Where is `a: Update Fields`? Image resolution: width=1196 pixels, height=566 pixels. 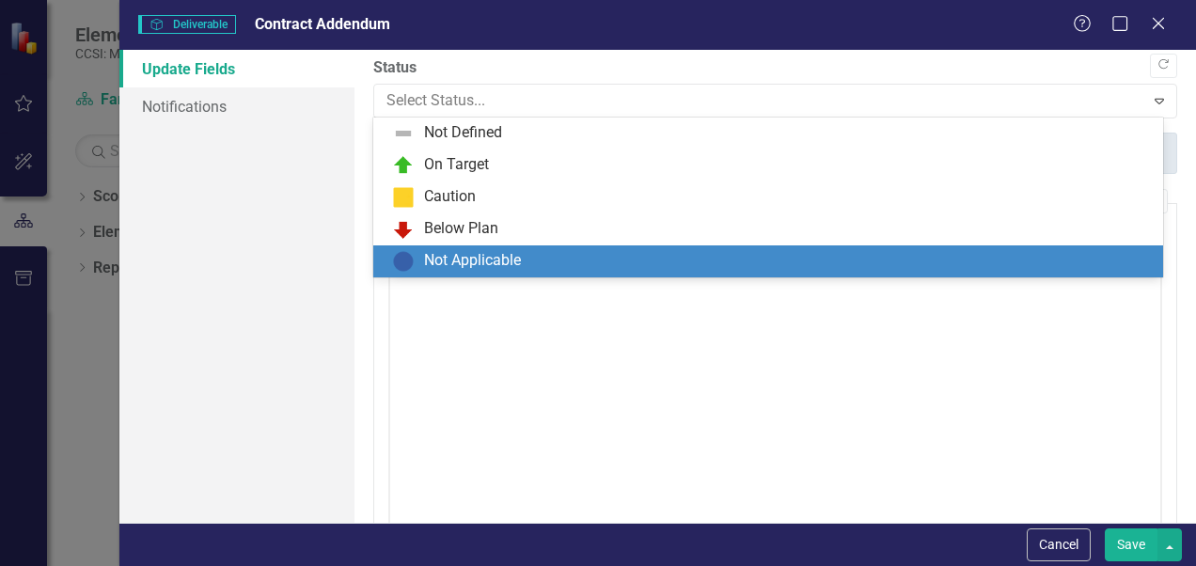 a: Update Fields is located at coordinates (237, 69).